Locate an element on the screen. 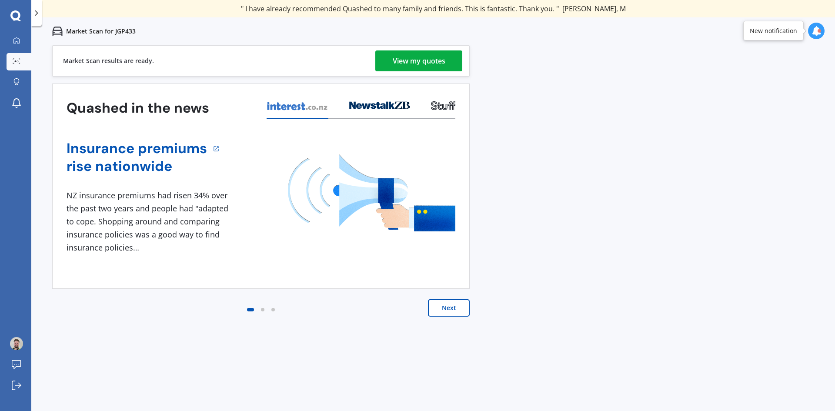 This screenshot has height=411, width=835. div: Market Scan results are ready. is located at coordinates (108, 61).